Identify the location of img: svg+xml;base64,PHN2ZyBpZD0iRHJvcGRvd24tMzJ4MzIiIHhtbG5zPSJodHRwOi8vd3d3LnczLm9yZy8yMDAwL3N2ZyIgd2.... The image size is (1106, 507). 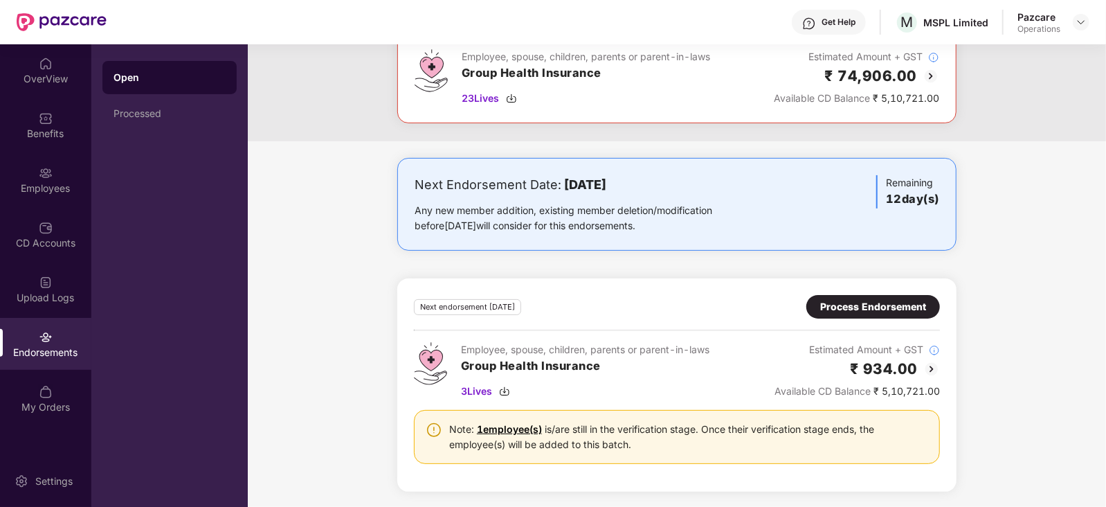
(1081, 22).